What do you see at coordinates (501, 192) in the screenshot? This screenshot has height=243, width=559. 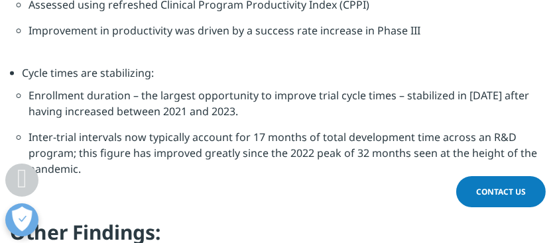 I see `a: Contact Us` at bounding box center [501, 192].